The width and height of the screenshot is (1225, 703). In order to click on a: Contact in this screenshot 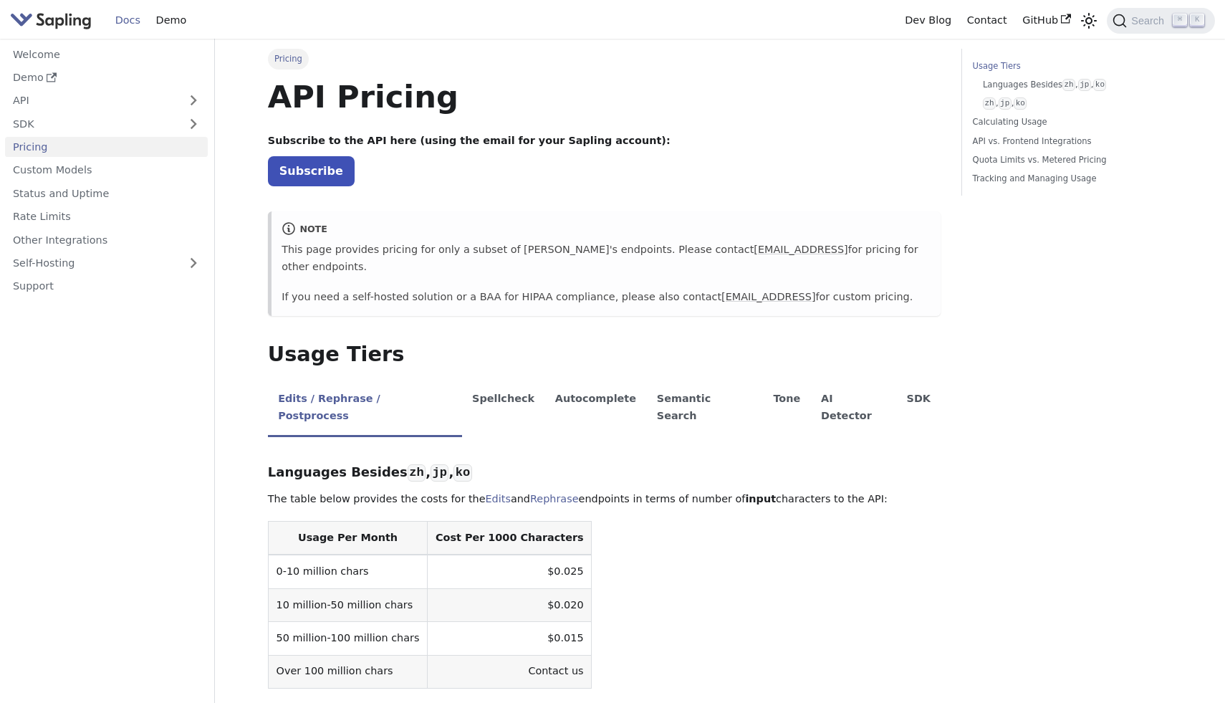, I will do `click(987, 20)`.